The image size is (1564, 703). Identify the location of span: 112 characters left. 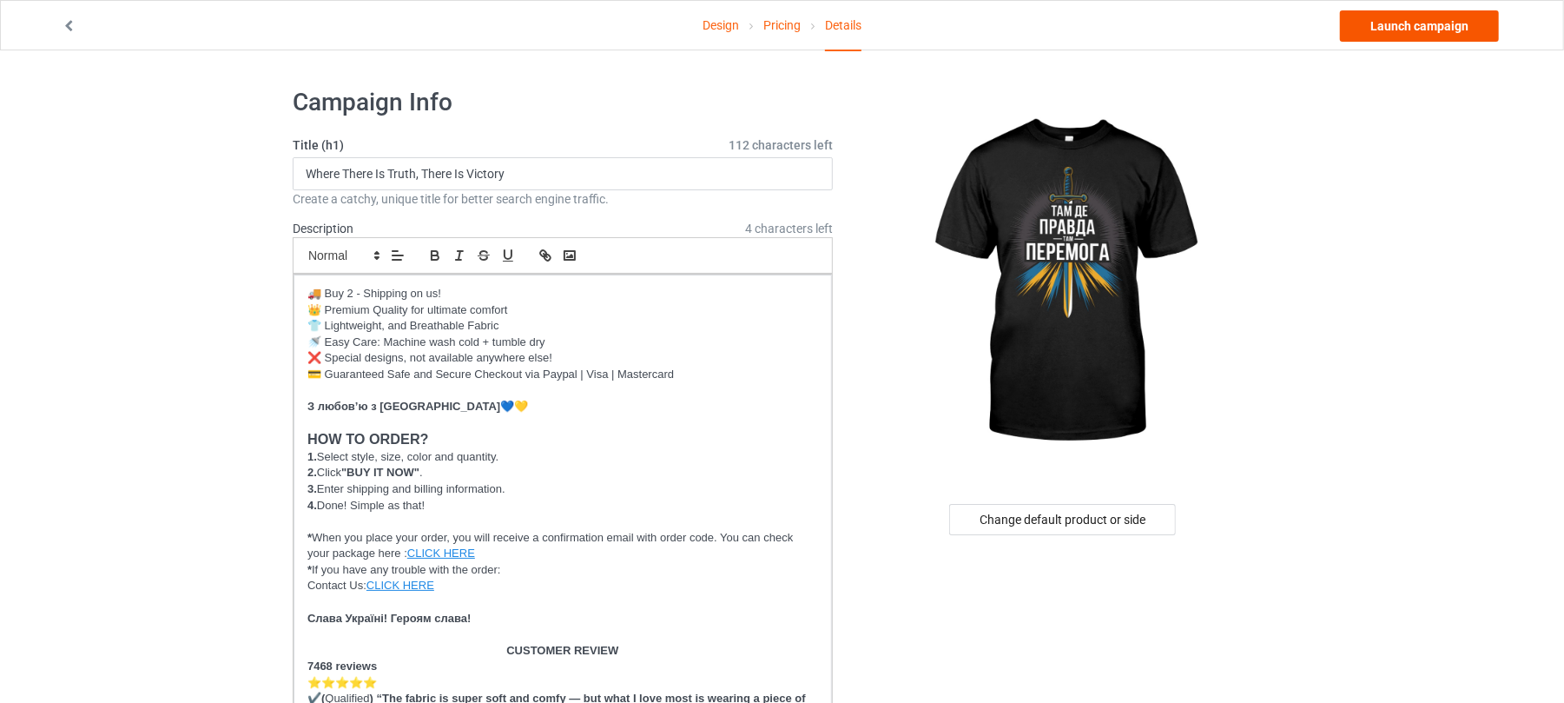
(781, 145).